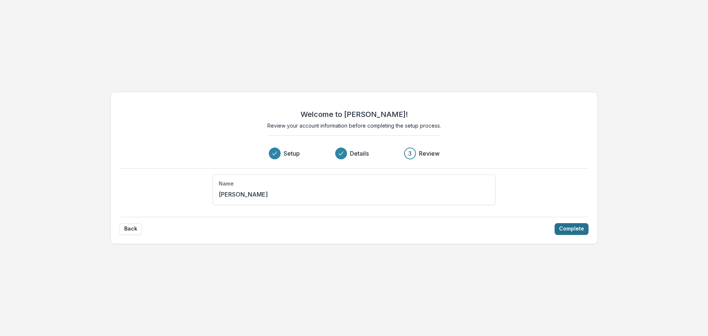 The image size is (708, 336). What do you see at coordinates (571, 229) in the screenshot?
I see `button: Complete` at bounding box center [571, 229].